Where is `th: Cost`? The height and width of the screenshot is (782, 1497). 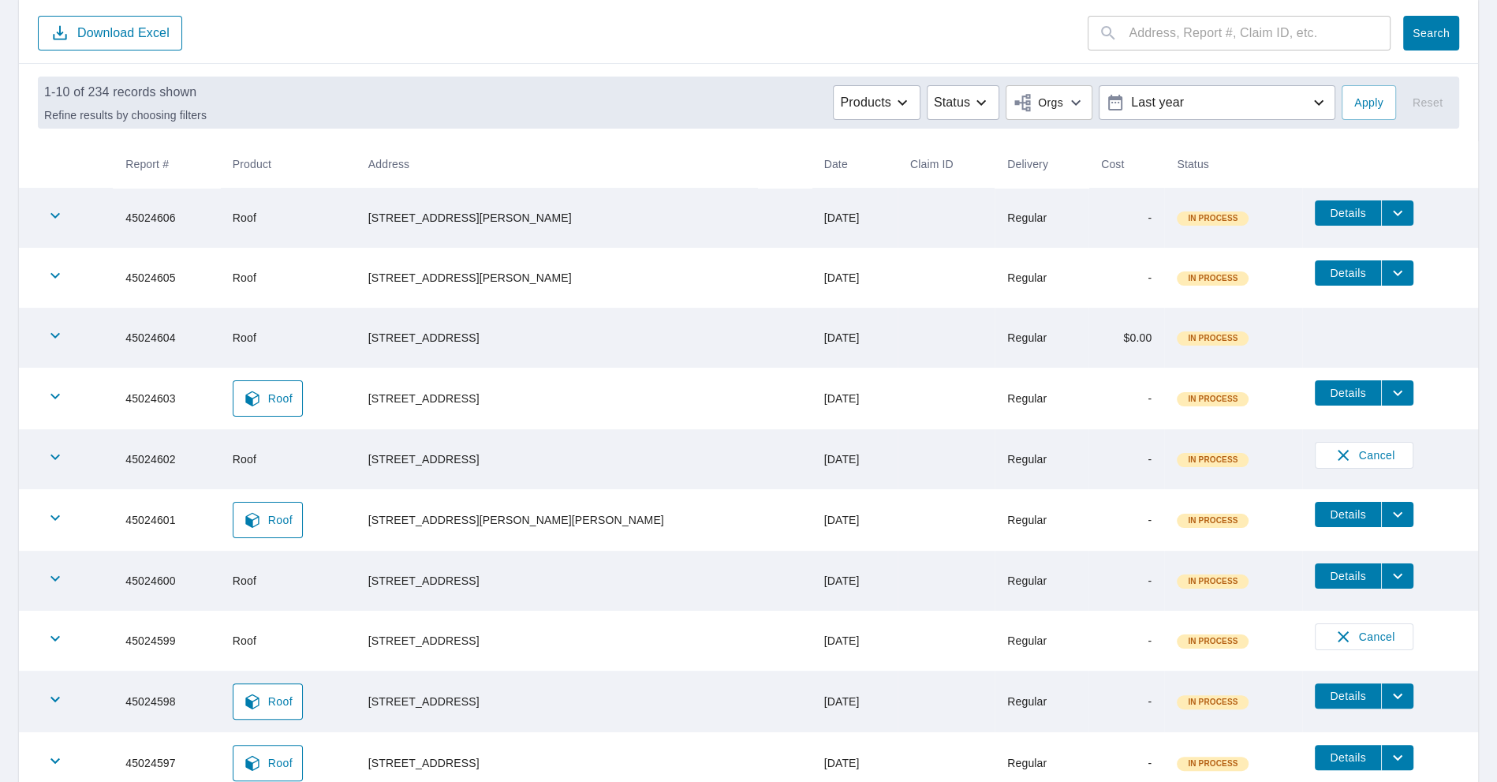
th: Cost is located at coordinates (1127, 164).